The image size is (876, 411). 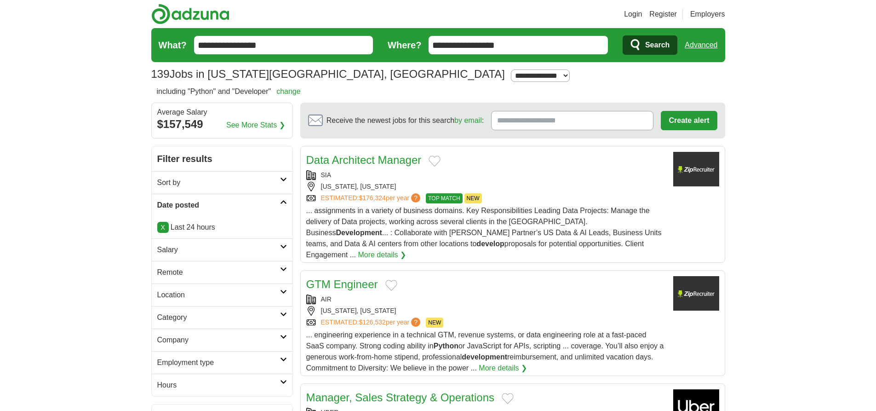 What do you see at coordinates (218, 272) in the screenshot?
I see `h2: Remote` at bounding box center [218, 272].